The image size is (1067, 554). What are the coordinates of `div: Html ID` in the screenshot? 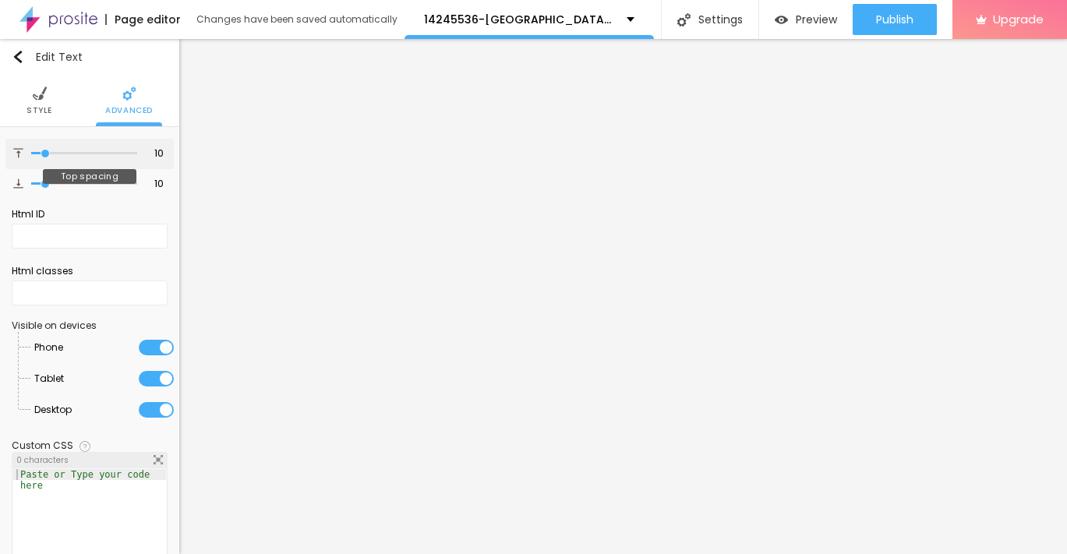 It's located at (90, 214).